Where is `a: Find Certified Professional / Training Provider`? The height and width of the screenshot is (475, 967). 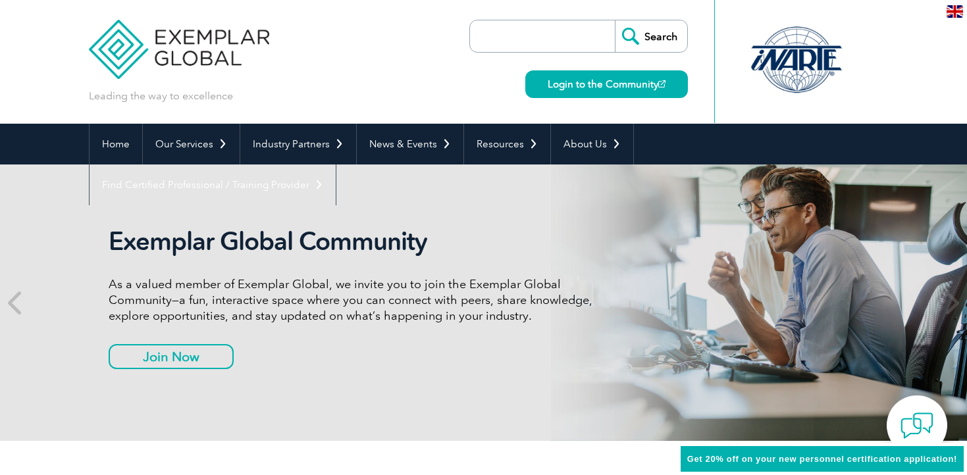 a: Find Certified Professional / Training Provider is located at coordinates (213, 185).